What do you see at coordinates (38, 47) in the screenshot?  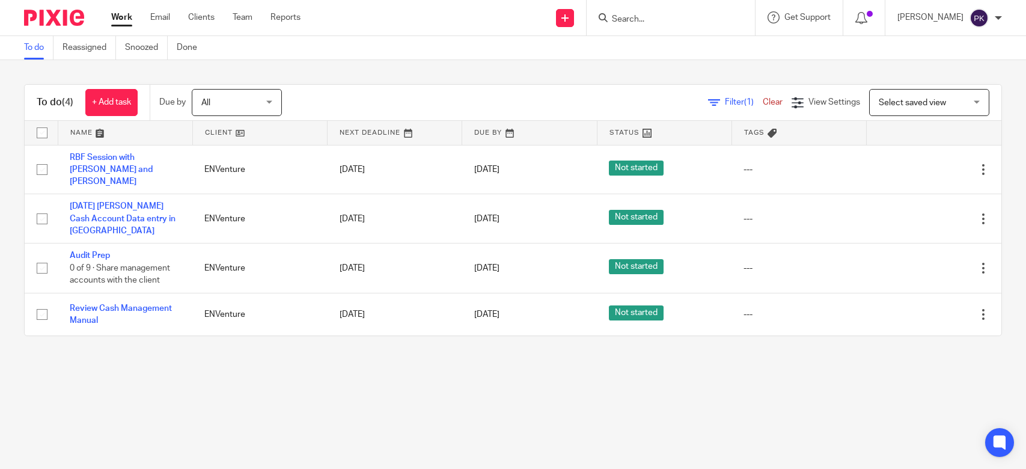 I see `a: To do` at bounding box center [38, 47].